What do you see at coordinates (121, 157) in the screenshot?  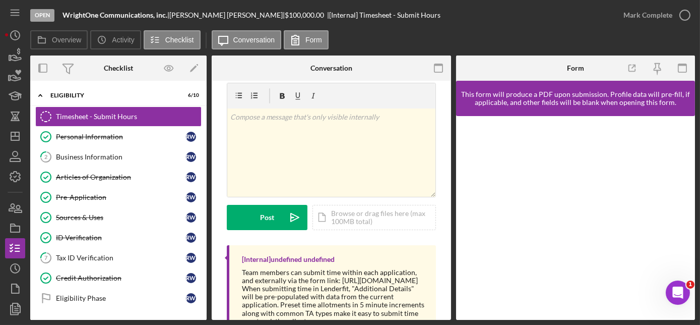 I see `div: Business Information` at bounding box center [121, 157].